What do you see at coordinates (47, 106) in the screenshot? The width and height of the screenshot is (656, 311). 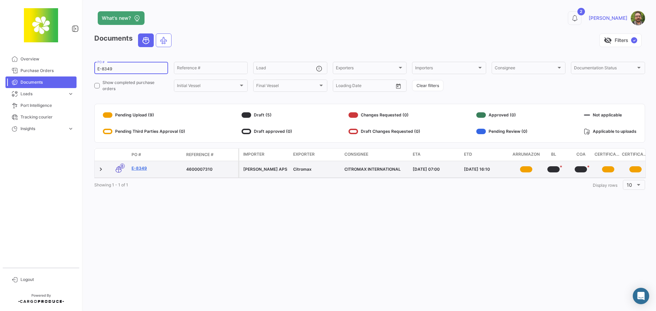 I see `span: Port Intelligence` at bounding box center [47, 106].